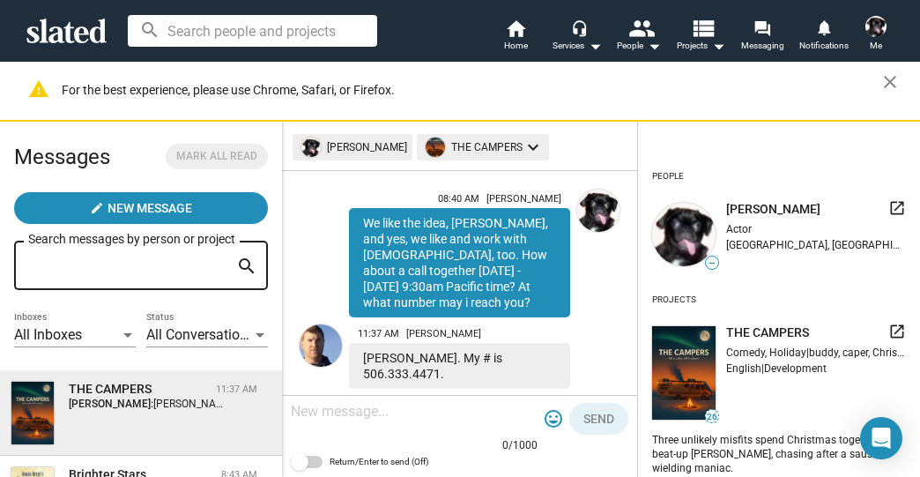  Describe the element at coordinates (578, 46) in the screenshot. I see `div: Services` at that location.